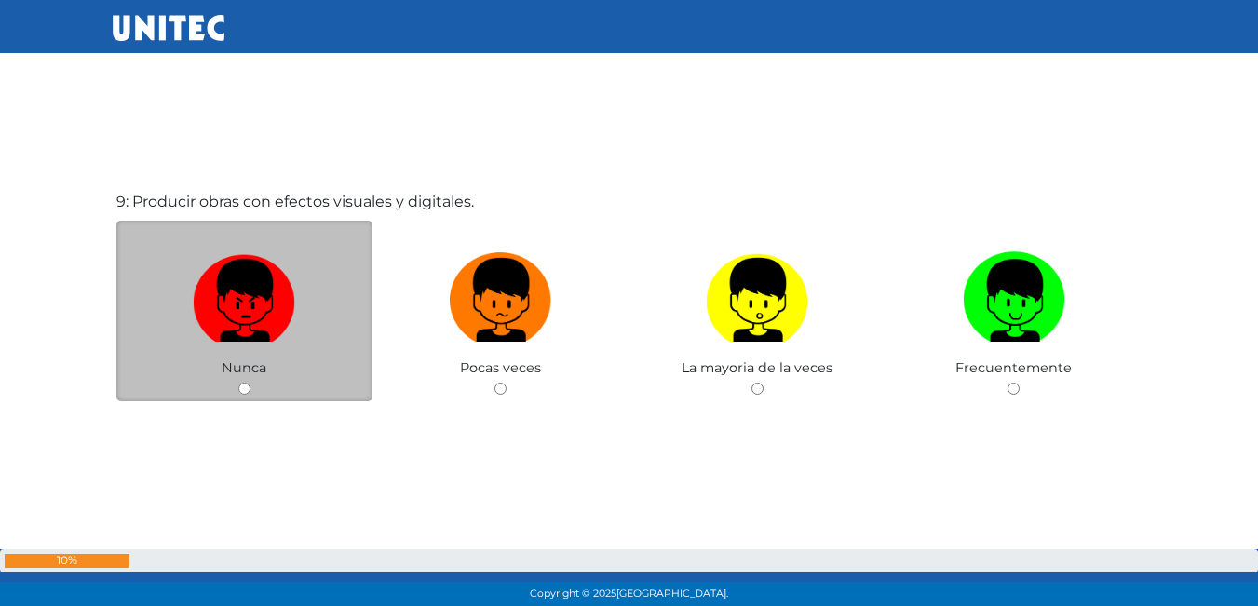 This screenshot has height=606, width=1258. I want to click on img: La mayoria de la veces, so click(757, 293).